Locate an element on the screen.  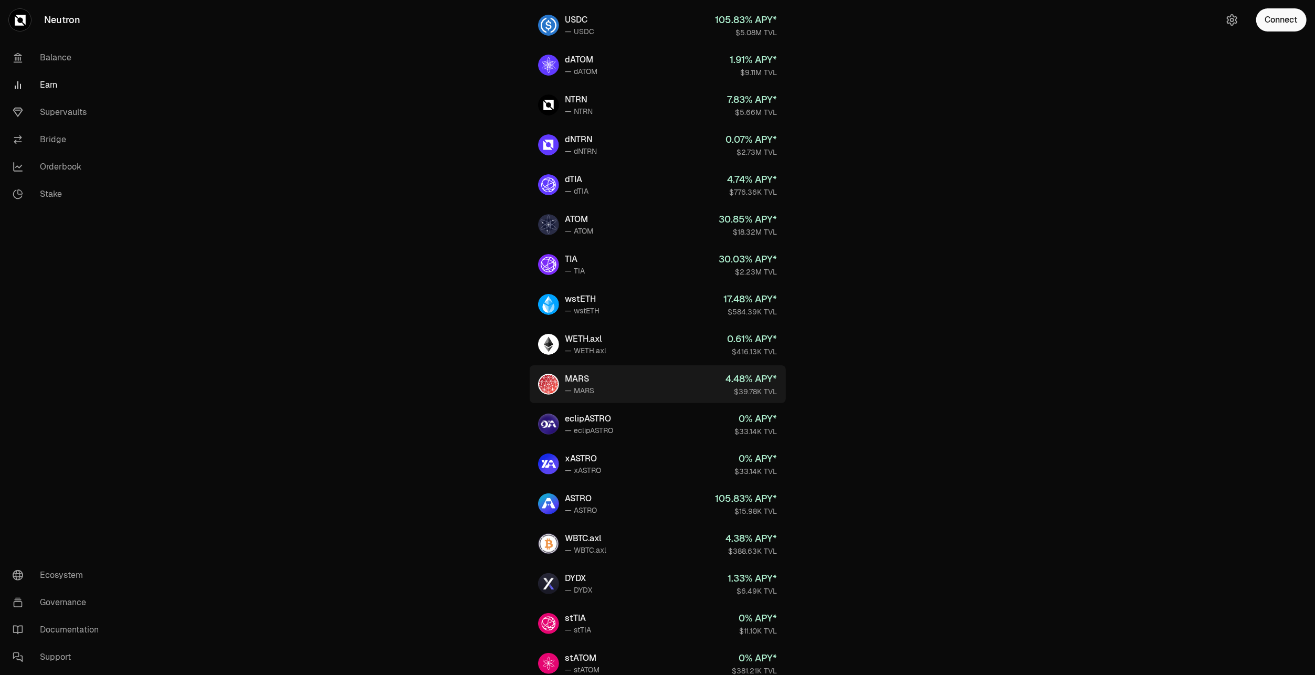
div: 0.07 % APY* is located at coordinates (752, 140).